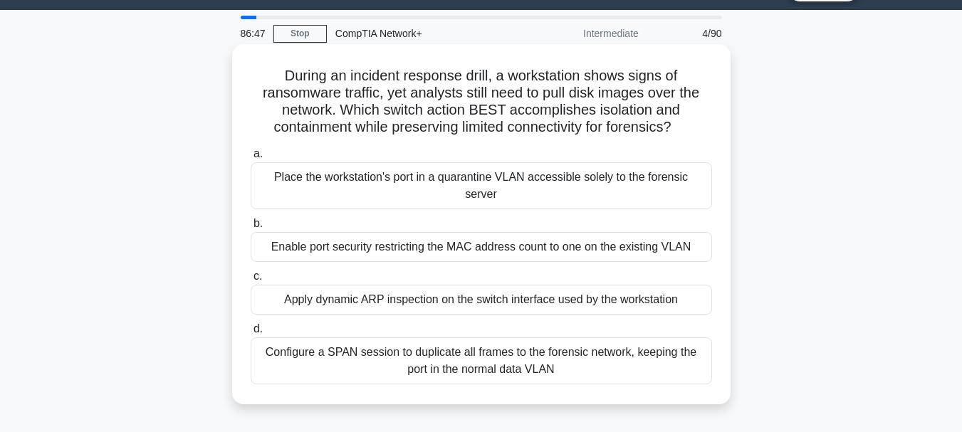  I want to click on div: 4/90, so click(688, 33).